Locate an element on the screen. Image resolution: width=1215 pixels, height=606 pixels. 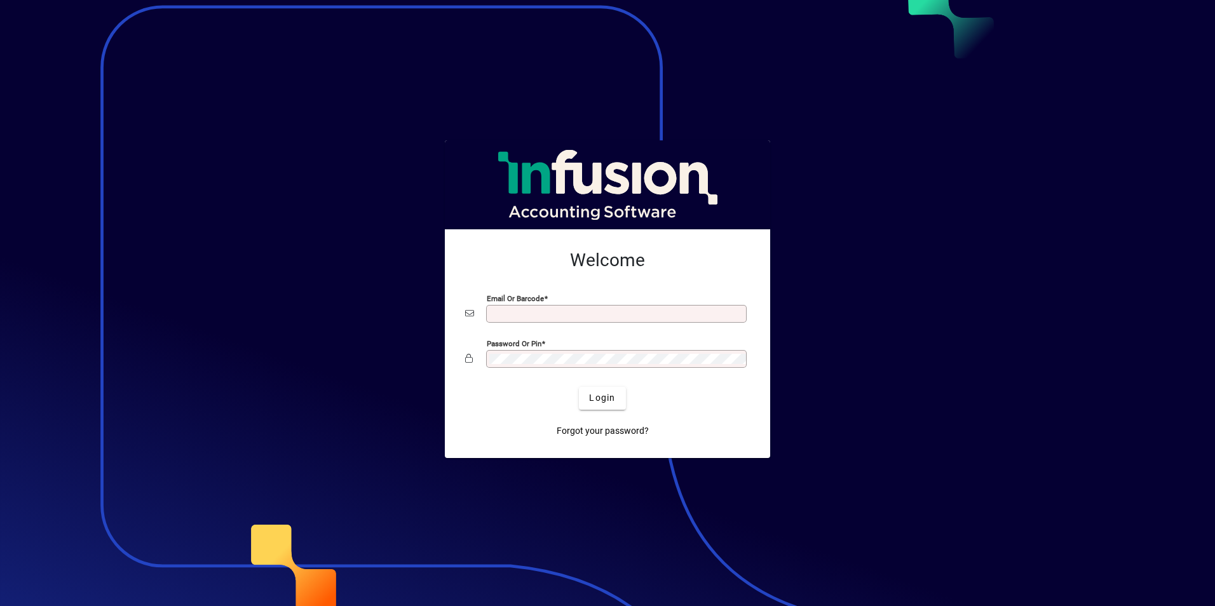
button: Login is located at coordinates (602, 398).